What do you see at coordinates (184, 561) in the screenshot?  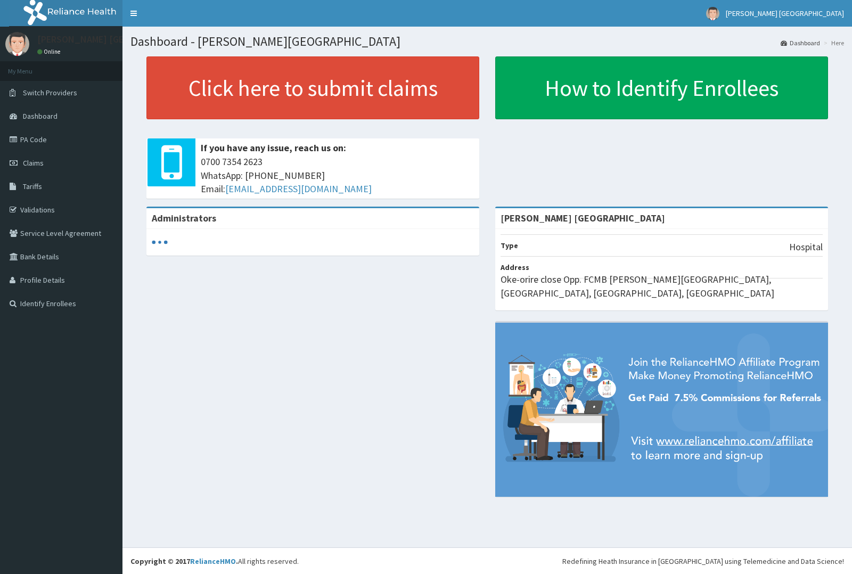 I see `strong: Copyright © 2017 .` at bounding box center [184, 561].